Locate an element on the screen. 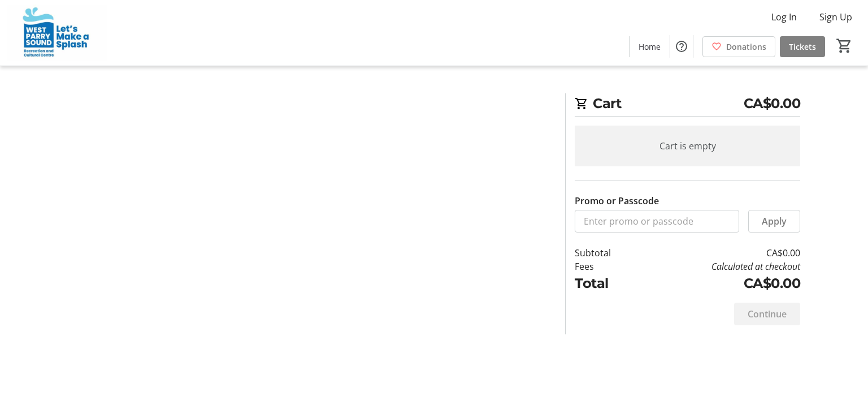  span: CA$0.00 is located at coordinates (772, 103).